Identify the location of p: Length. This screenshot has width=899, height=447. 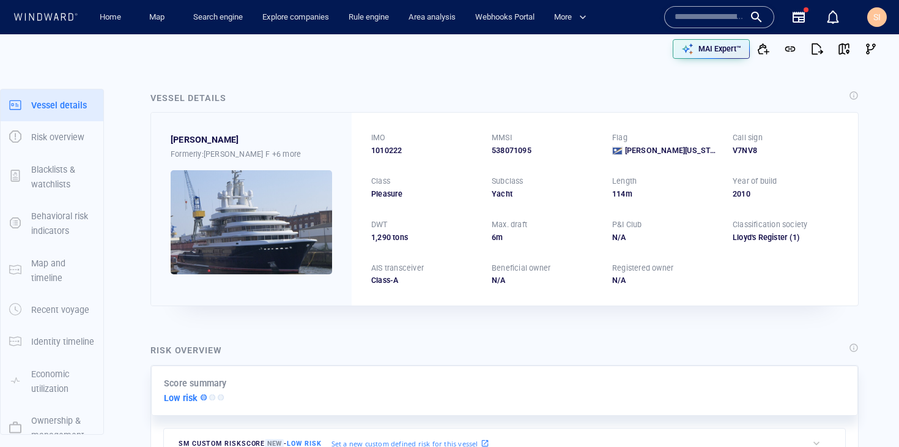
(625, 181).